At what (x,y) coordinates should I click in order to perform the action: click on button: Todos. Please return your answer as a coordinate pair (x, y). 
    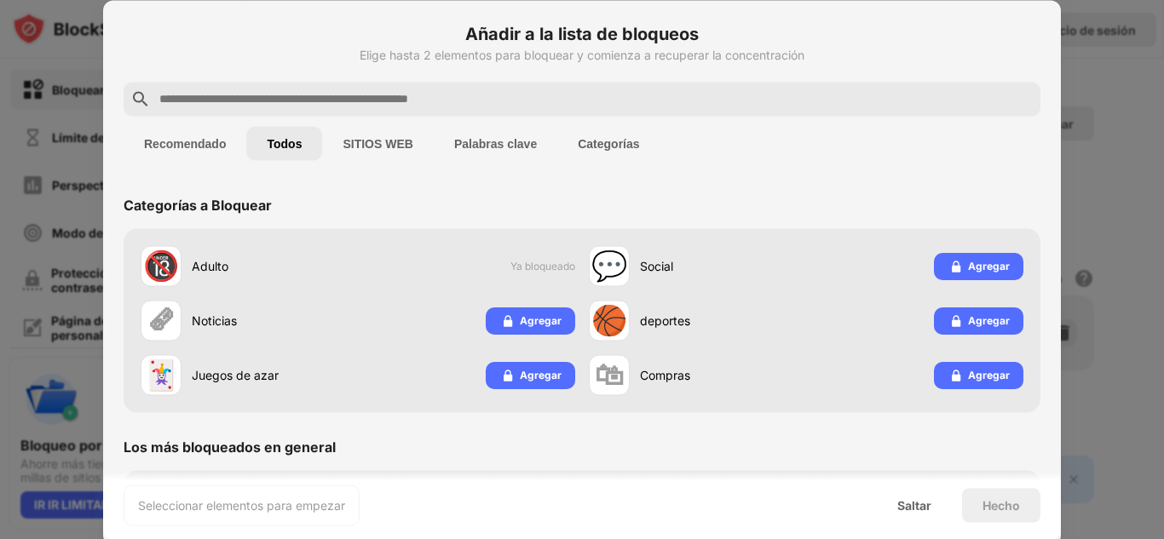
    Looking at the image, I should click on (284, 143).